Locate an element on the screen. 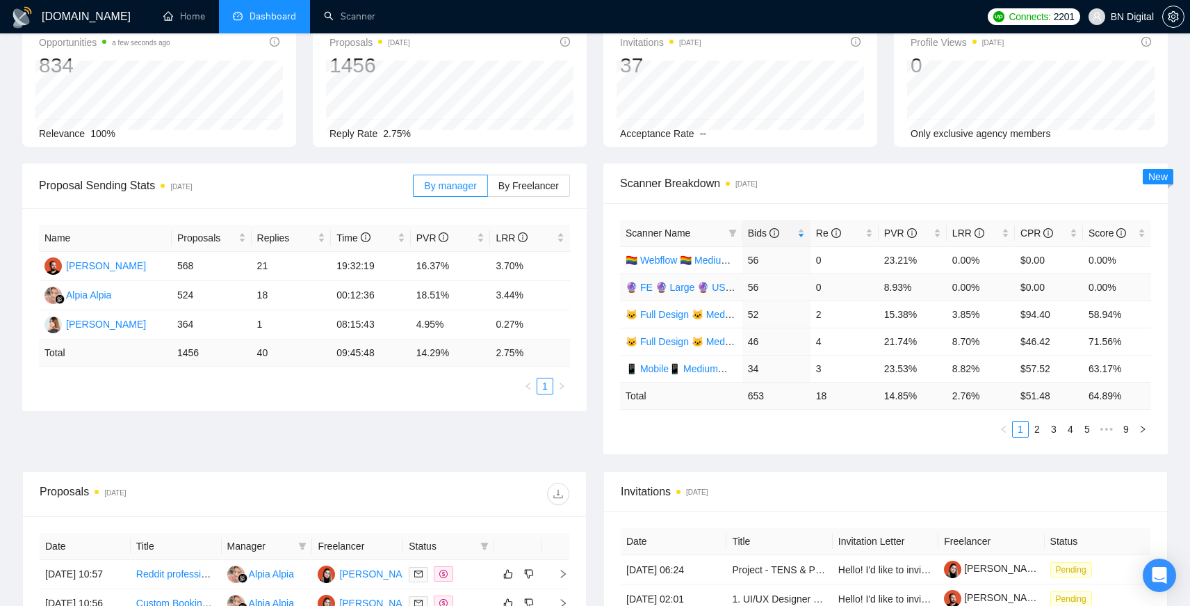  span: By Freelancer is located at coordinates (528, 186).